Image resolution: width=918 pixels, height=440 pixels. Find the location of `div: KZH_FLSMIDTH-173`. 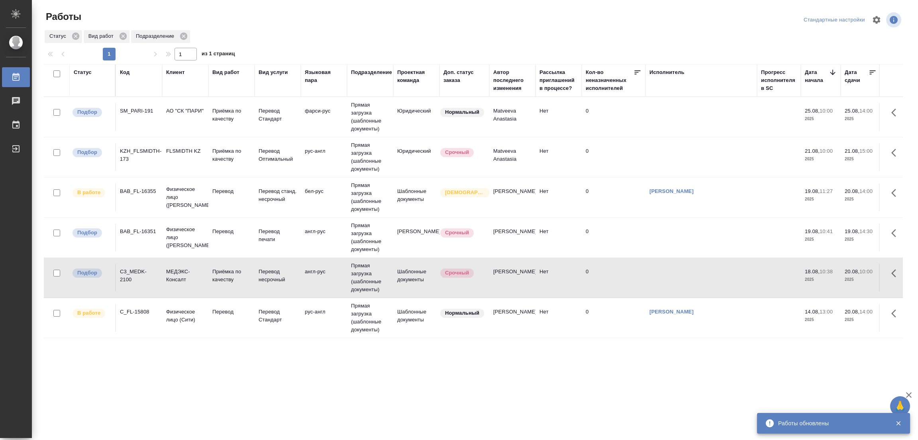

div: KZH_FLSMIDTH-173 is located at coordinates (139, 155).